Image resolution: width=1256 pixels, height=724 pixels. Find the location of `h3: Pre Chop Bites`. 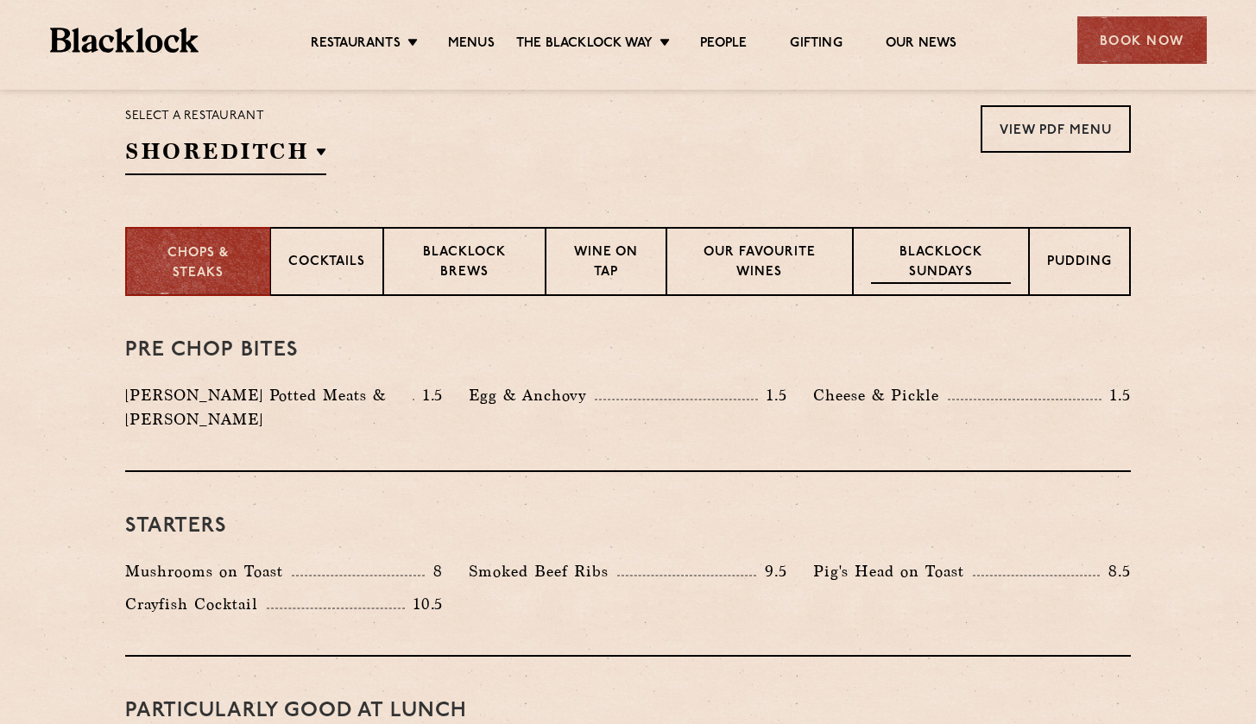

h3: Pre Chop Bites is located at coordinates (628, 350).